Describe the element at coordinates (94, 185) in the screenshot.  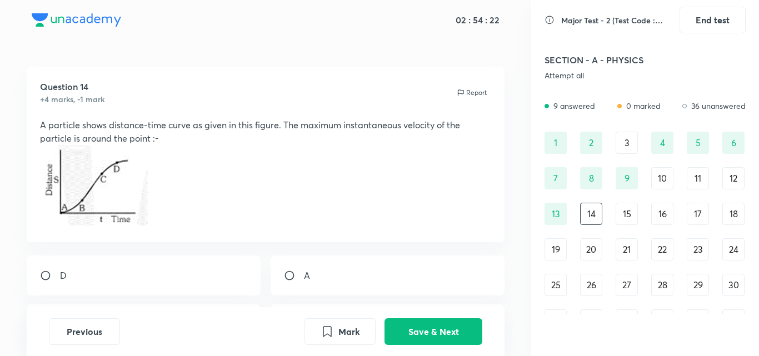
I see `img: 30-08-25-06:58:50-AM` at that location.